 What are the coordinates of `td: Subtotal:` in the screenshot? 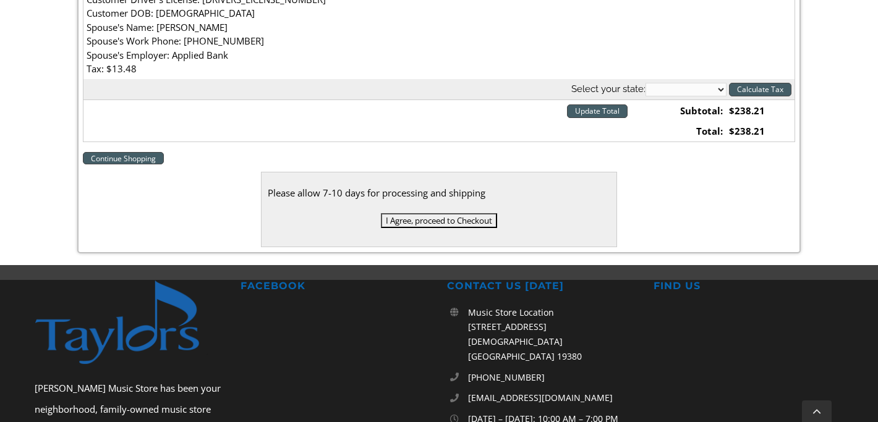 It's located at (691, 111).